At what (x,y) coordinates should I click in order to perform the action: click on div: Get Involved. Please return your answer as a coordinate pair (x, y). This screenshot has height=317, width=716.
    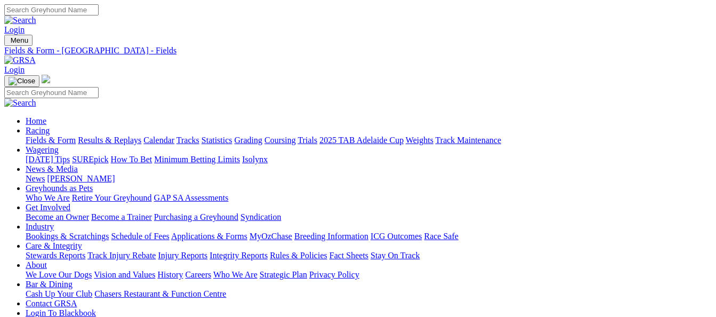
    Looking at the image, I should click on (368, 217).